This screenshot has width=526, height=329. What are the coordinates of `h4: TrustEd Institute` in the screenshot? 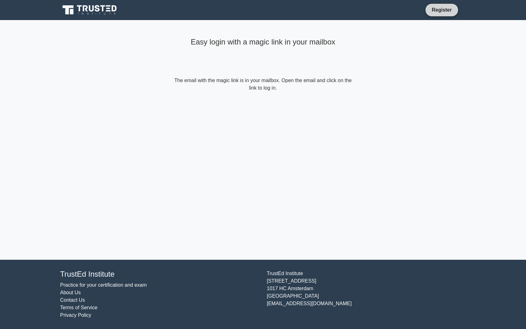 It's located at (160, 274).